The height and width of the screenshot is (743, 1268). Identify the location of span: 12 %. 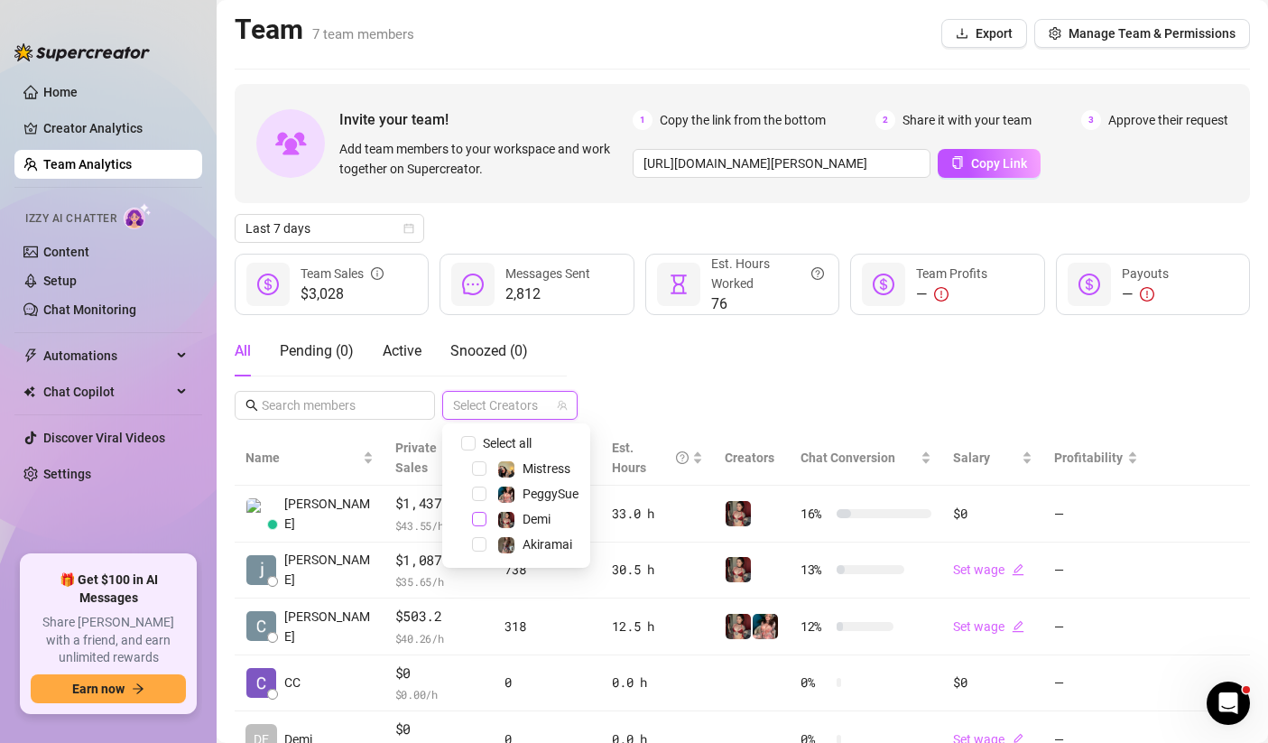
(815, 626).